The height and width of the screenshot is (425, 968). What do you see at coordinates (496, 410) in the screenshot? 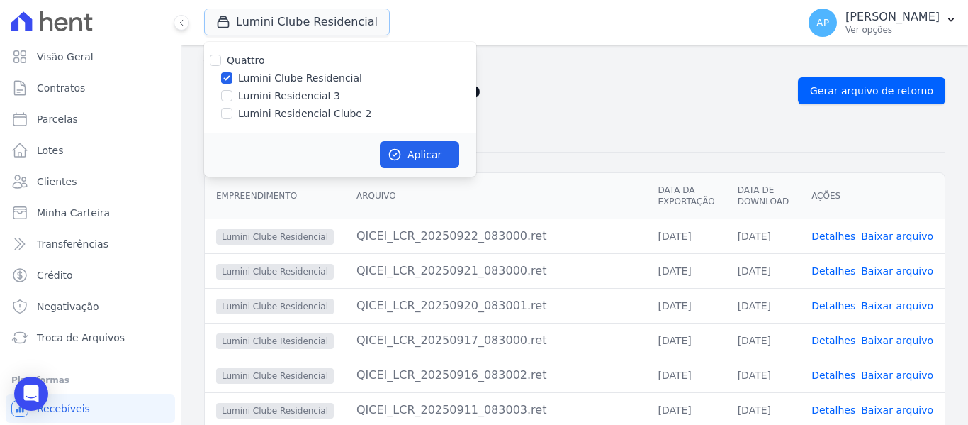
I see `div: QICEI_LCR_20250911_083003.ret` at bounding box center [496, 410].